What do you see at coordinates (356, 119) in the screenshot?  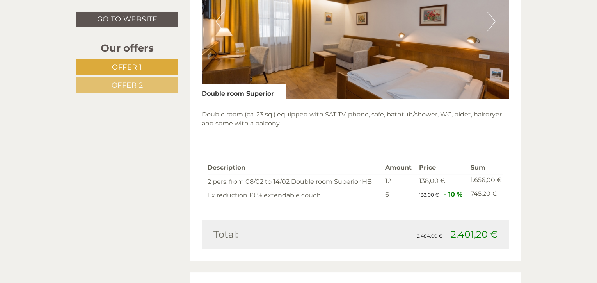 I see `p: Double room (ca. 23 sq.) equipped with SAT-TV, phone, safe, bathtub/shower, WC, bidet, hairdryer ...` at bounding box center [356, 119].